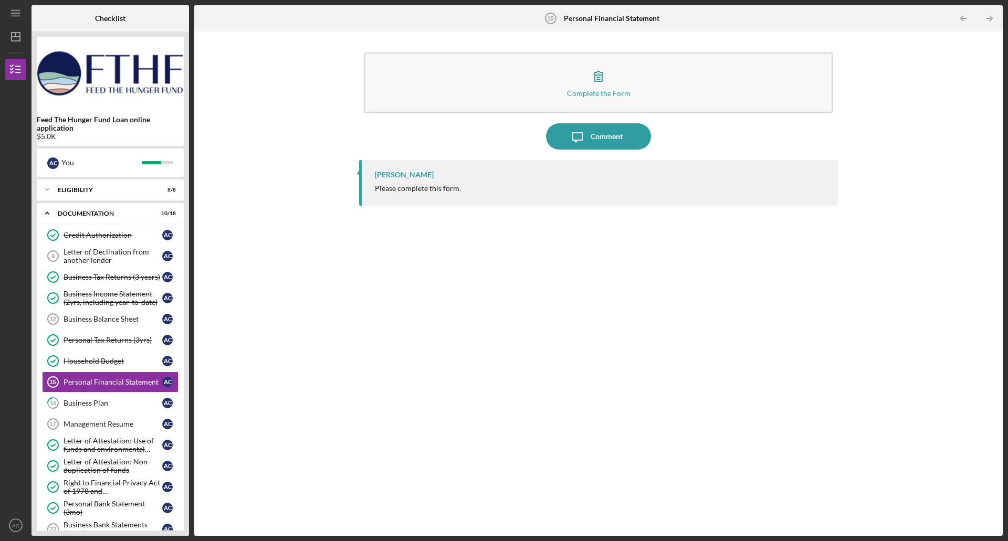 The width and height of the screenshot is (1008, 541). I want to click on a: Personal Bank Statement (3mo)AC, so click(110, 508).